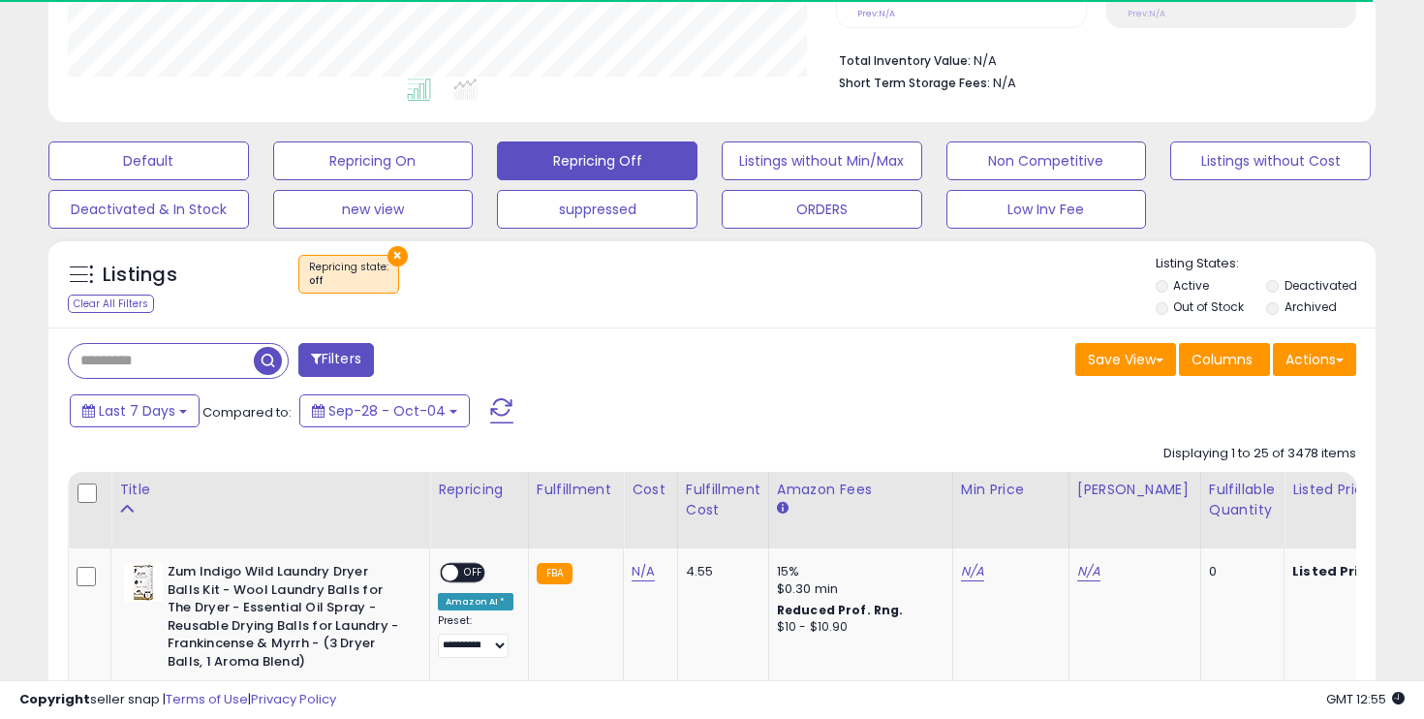  Describe the element at coordinates (385, 411) in the screenshot. I see `button: Sep-28 - Oct-04` at that location.